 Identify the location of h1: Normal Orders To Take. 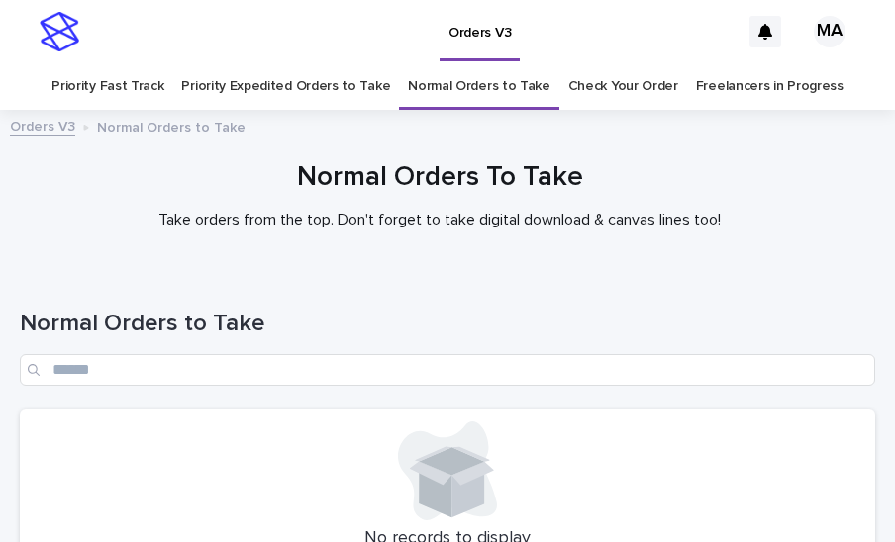
(439, 178).